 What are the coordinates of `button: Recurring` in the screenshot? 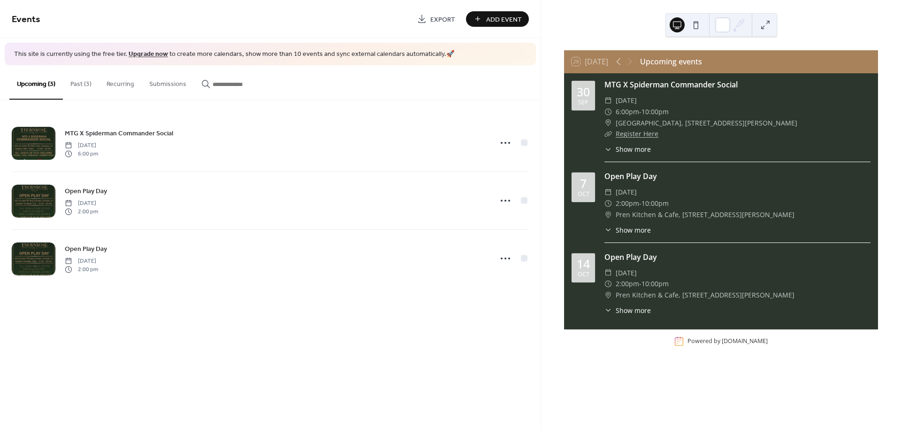 It's located at (120, 82).